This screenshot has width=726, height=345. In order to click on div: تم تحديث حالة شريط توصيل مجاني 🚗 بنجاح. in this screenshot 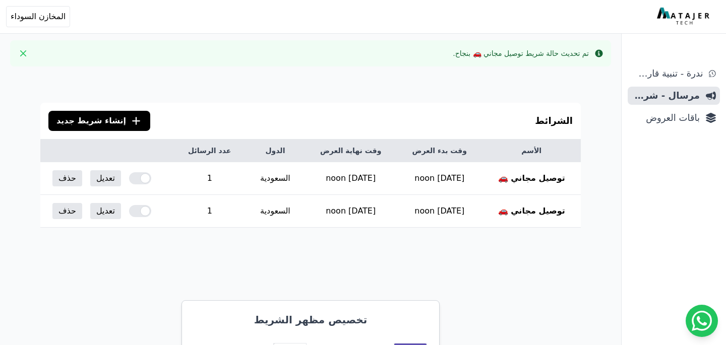, I will do `click(521, 53)`.